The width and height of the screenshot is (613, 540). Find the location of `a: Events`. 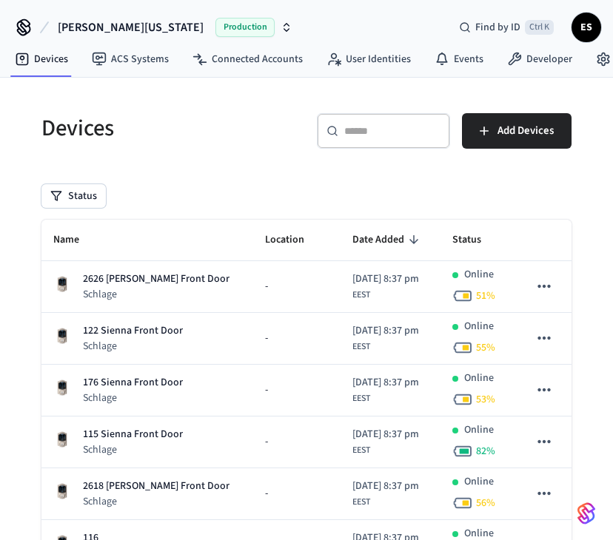

a: Events is located at coordinates (459, 59).